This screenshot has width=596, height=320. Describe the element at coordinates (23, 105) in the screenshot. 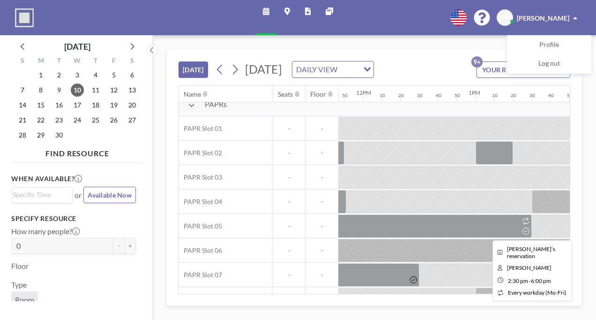

I see `span: Sunday, September 14, 2025` at that location.